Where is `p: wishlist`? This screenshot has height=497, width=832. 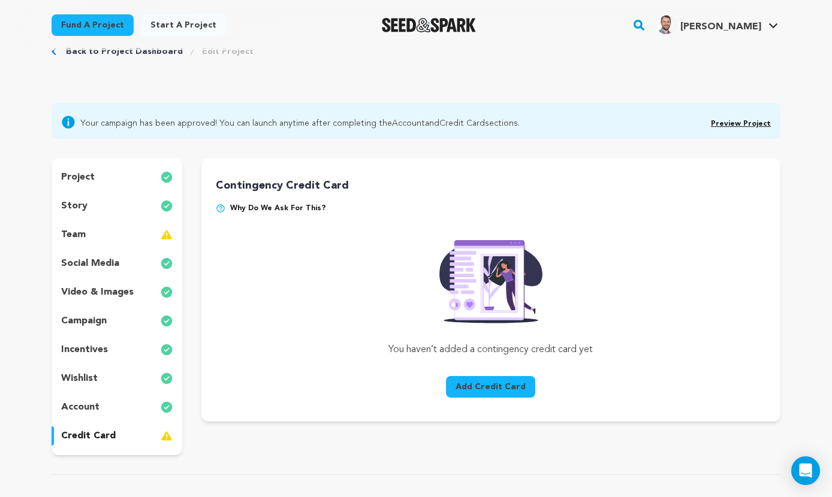 p: wishlist is located at coordinates (79, 379).